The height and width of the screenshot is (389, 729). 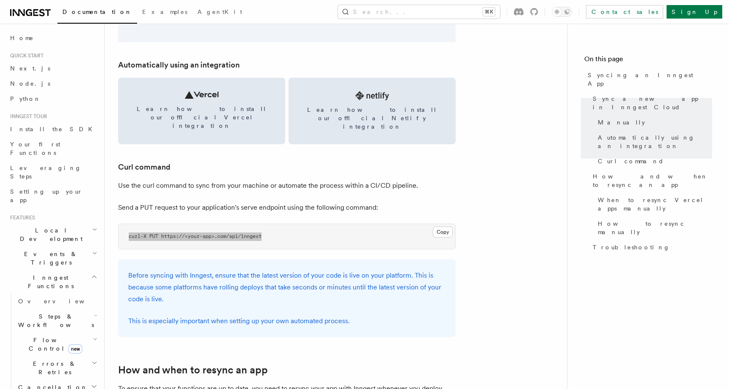 I want to click on a: Node.js, so click(x=53, y=83).